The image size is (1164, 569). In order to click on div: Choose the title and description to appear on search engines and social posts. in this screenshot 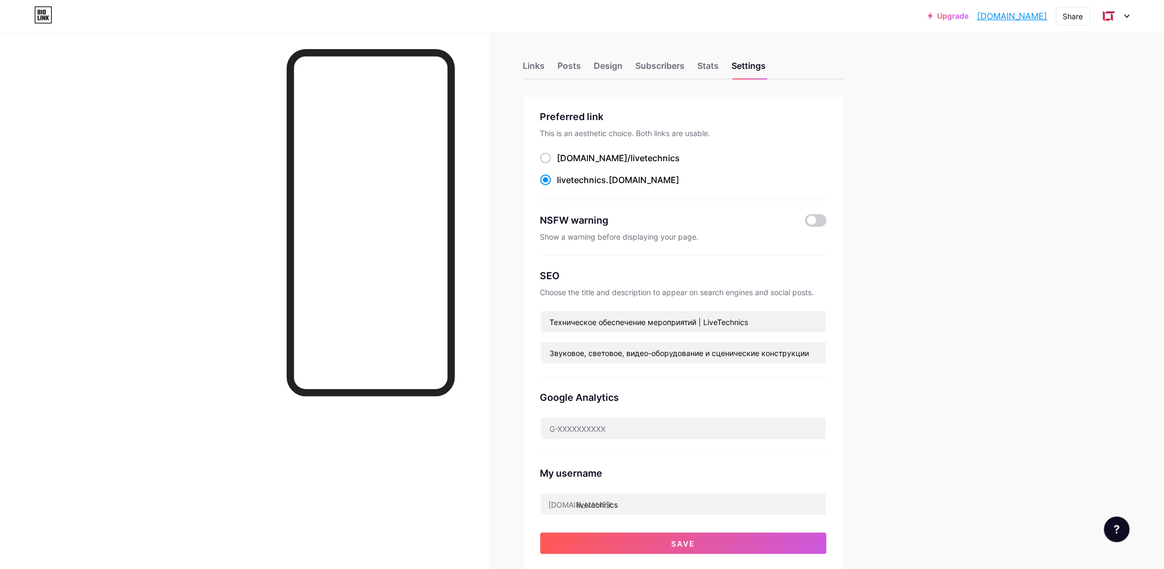, I will do `click(684, 293)`.